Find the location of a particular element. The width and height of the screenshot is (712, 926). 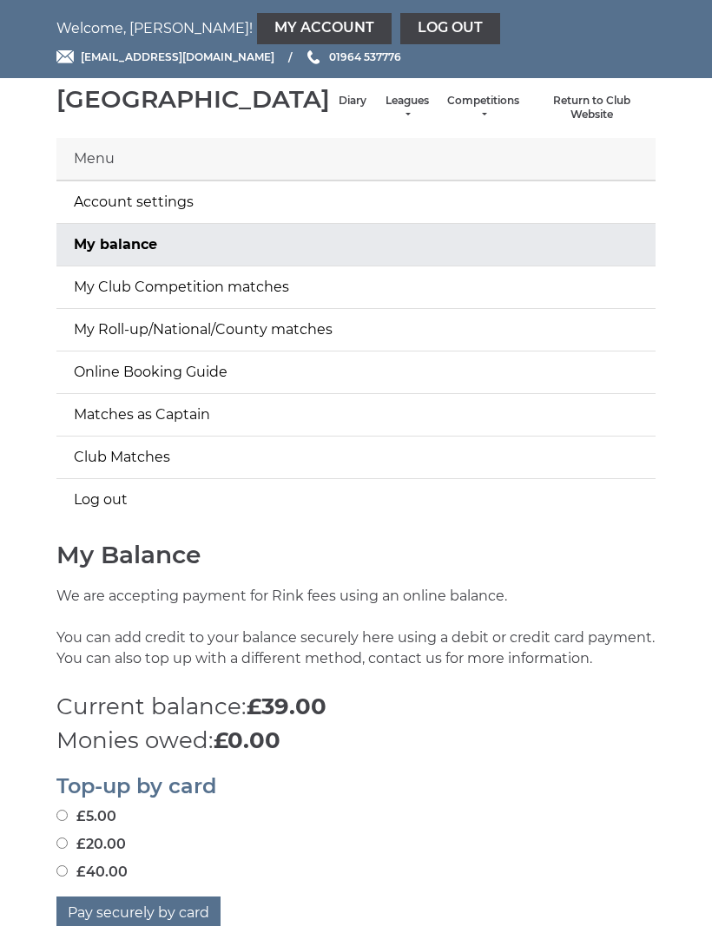

label: £5.00 is located at coordinates (86, 817).